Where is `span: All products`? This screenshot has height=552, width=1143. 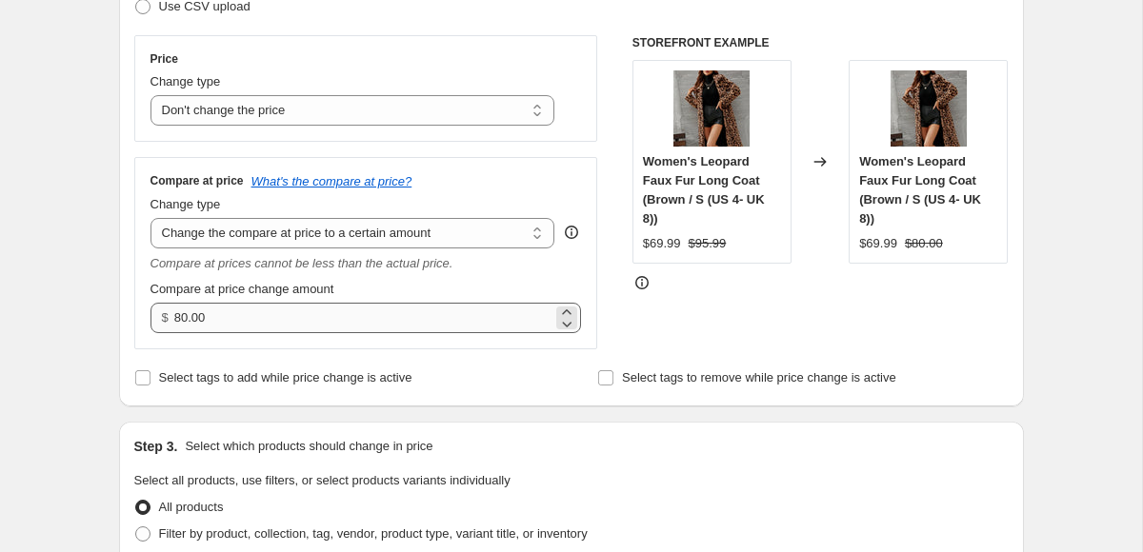 span: All products is located at coordinates (191, 507).